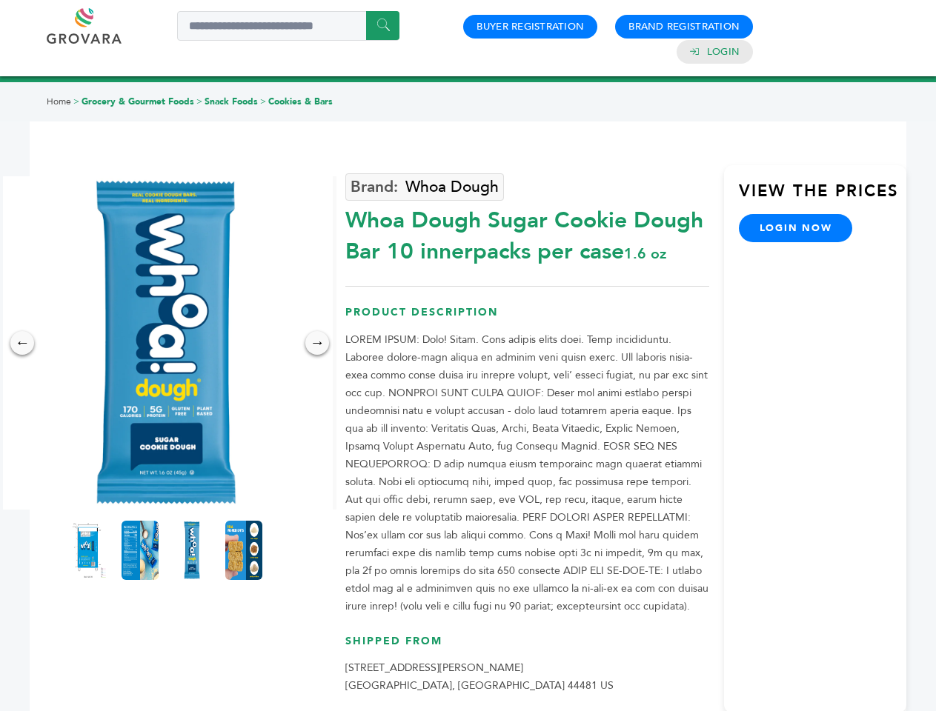  What do you see at coordinates (723, 52) in the screenshot?
I see `a: Login` at bounding box center [723, 52].